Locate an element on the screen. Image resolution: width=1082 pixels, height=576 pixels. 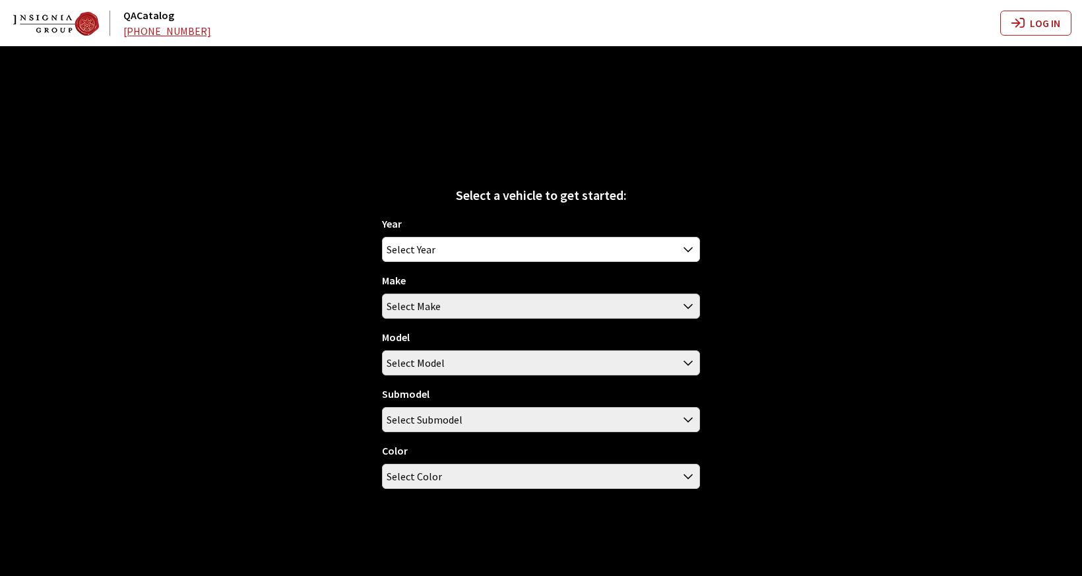
a: QACatalog logo is located at coordinates (67, 23).